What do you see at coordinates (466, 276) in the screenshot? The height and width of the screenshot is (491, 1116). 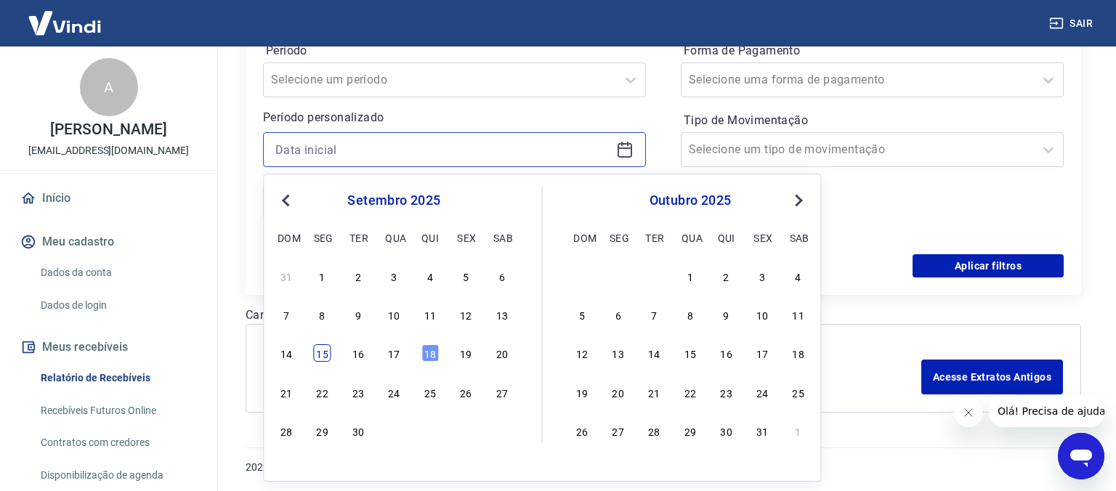 I see `div: Choose sexta-feira, 5 de setembro de 2025` at bounding box center [466, 276].